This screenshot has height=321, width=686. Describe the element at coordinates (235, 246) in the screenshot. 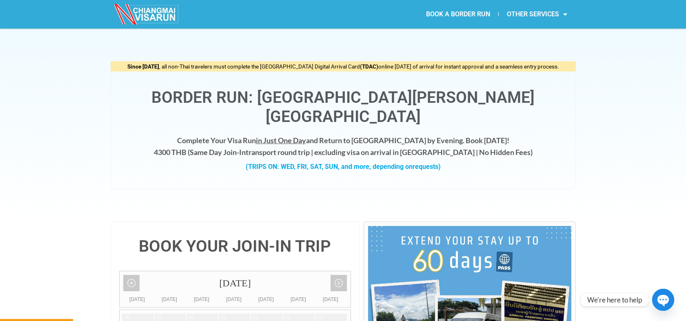

I see `h4: BOOK YOUR JOIN-IN TRIP` at that location.